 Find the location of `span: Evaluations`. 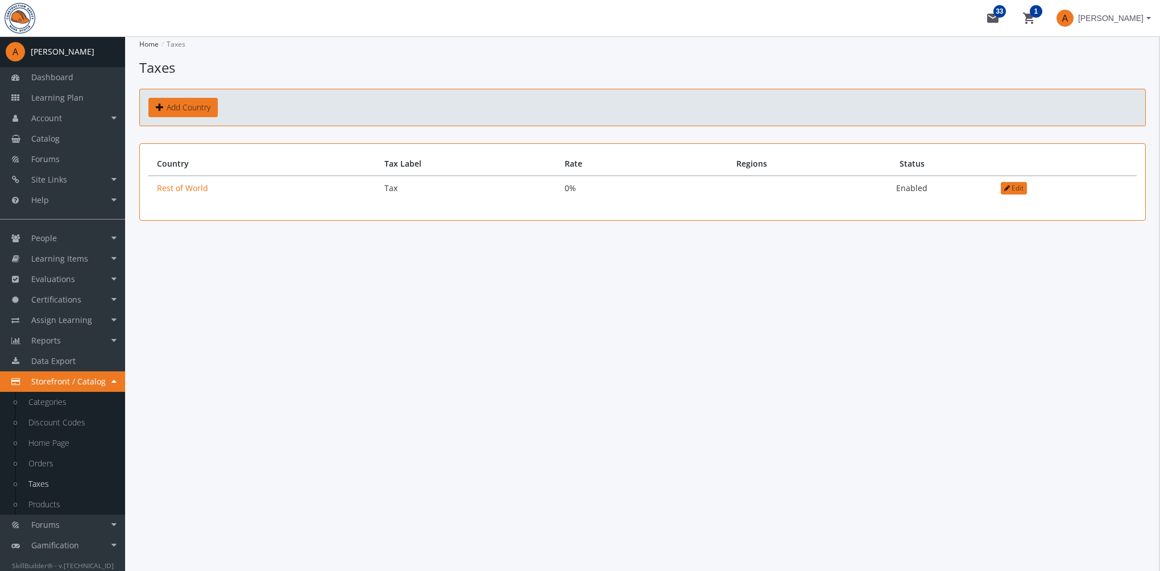

span: Evaluations is located at coordinates (53, 279).